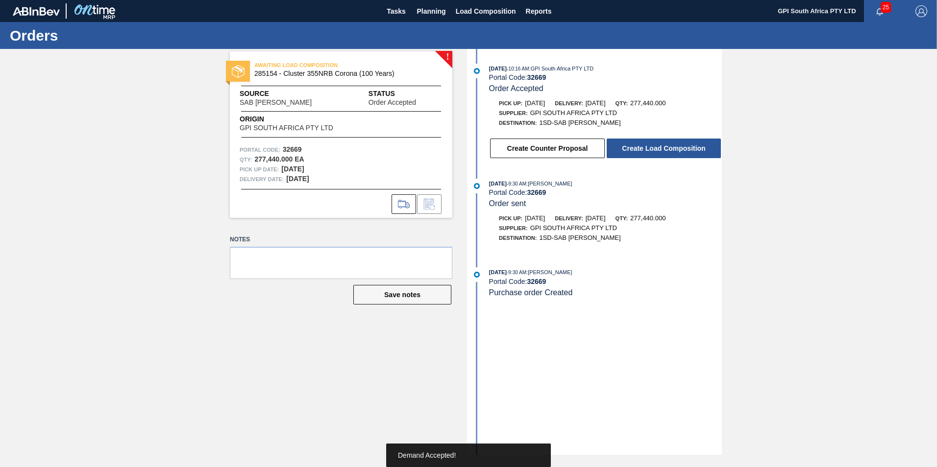 This screenshot has height=467, width=937. Describe the element at coordinates (290, 94) in the screenshot. I see `span: Source` at that location.